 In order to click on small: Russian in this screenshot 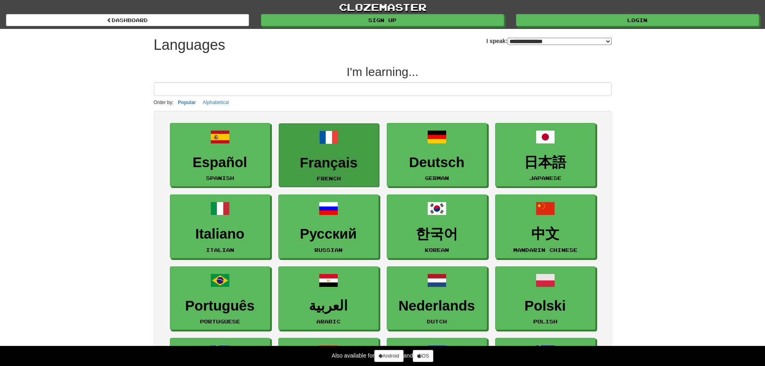, I will do `click(328, 250)`.